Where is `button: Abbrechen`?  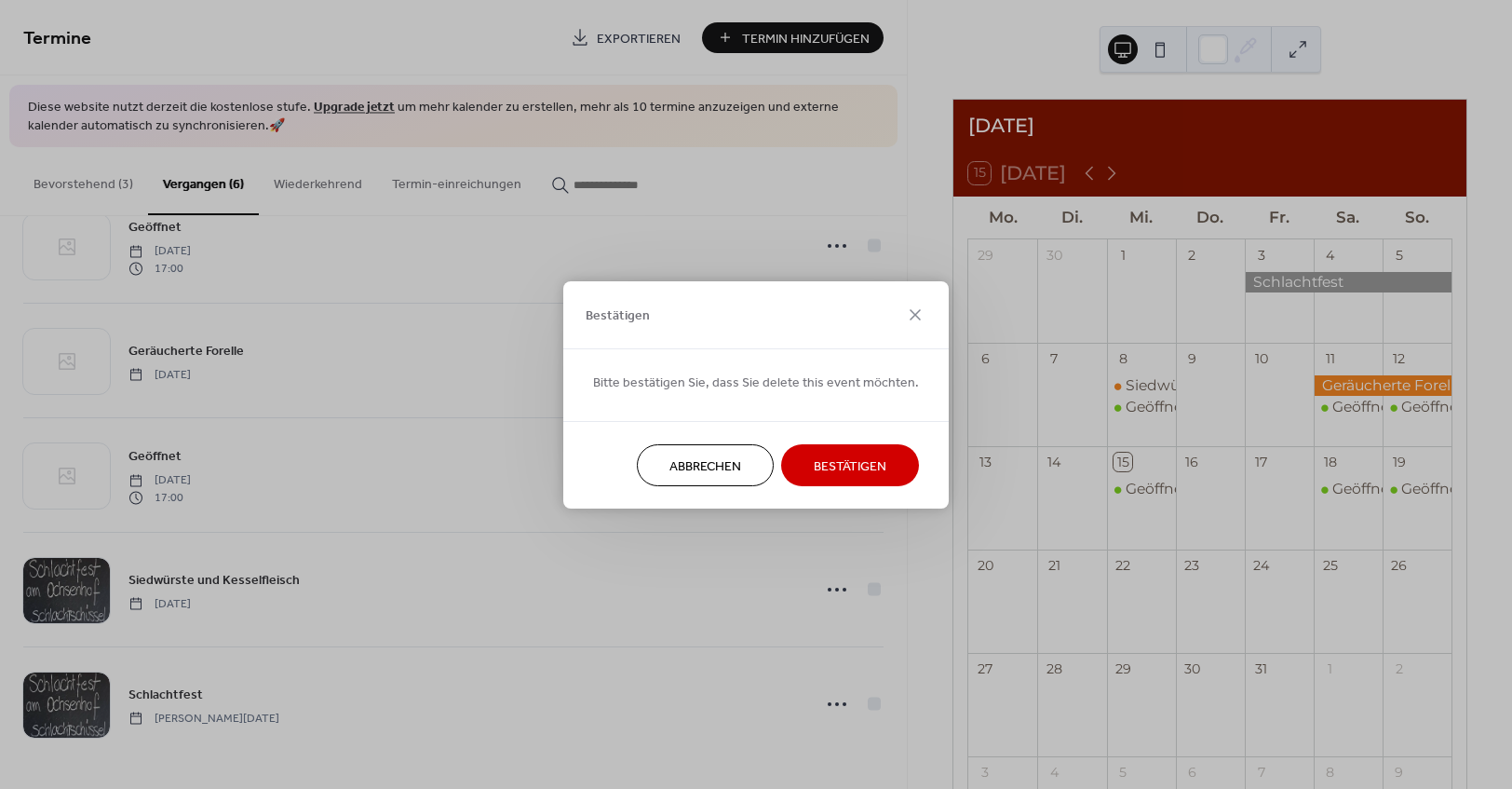
button: Abbrechen is located at coordinates (705, 465).